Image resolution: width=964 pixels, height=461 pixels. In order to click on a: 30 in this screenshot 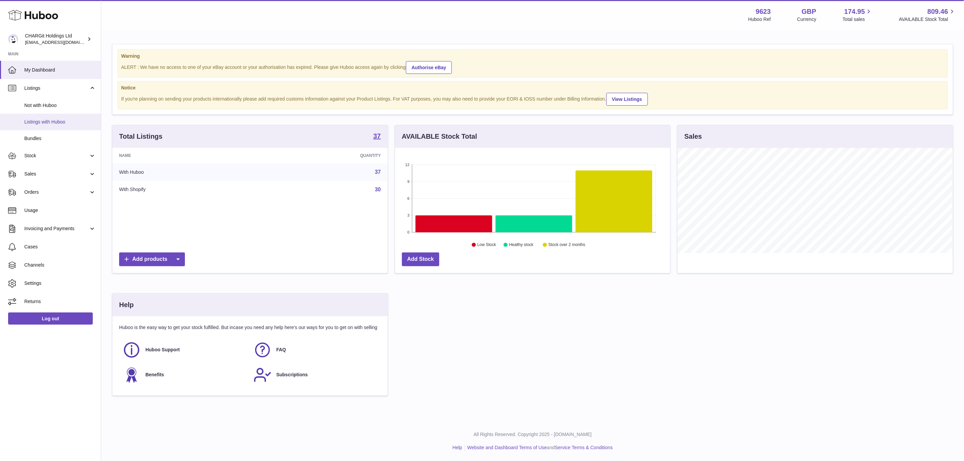, I will do `click(378, 189)`.